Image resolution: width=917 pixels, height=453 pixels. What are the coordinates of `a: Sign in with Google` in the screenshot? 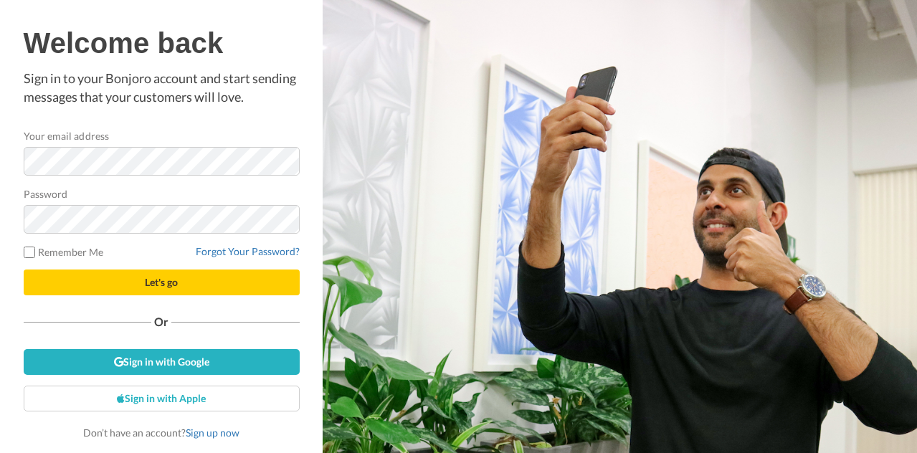 It's located at (161, 362).